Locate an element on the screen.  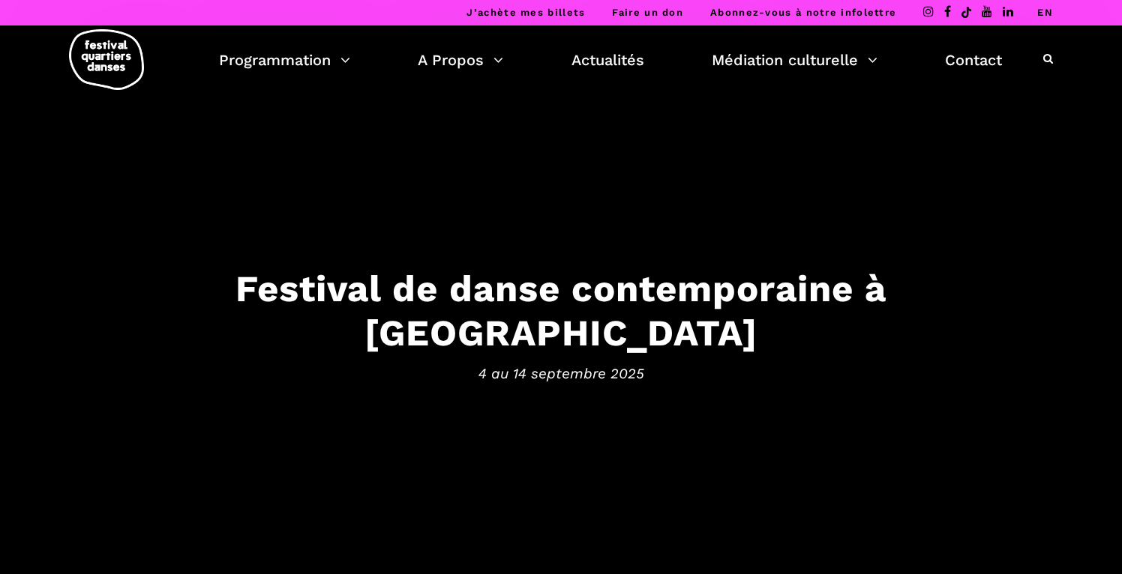
a: J’achète mes billets is located at coordinates (526, 12).